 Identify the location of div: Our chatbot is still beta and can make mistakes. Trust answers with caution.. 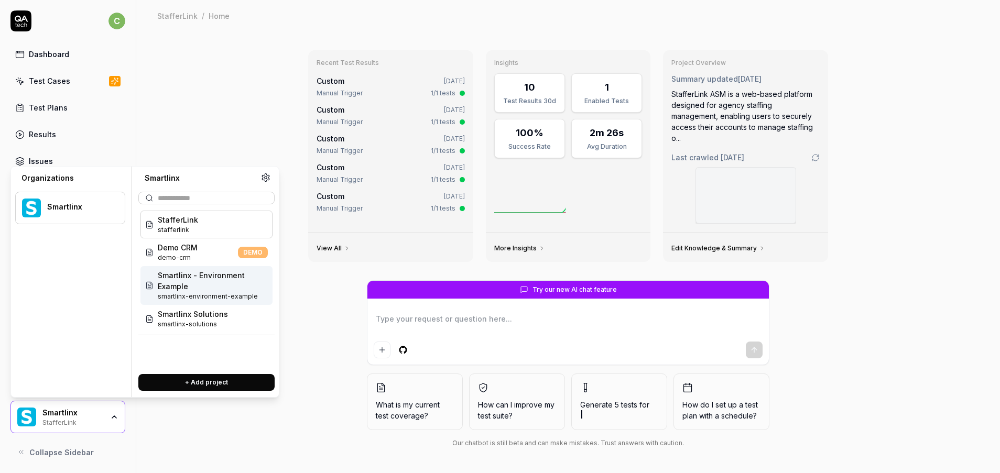
(568, 443).